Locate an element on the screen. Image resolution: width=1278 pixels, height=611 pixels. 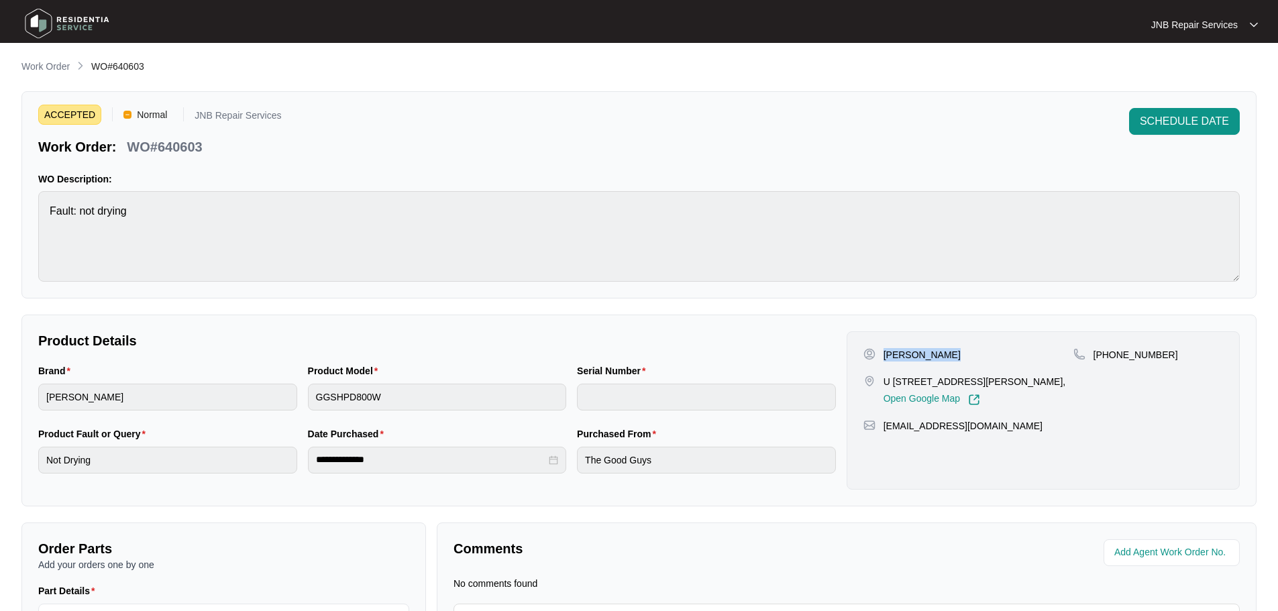
a: Work Order is located at coordinates (46, 67).